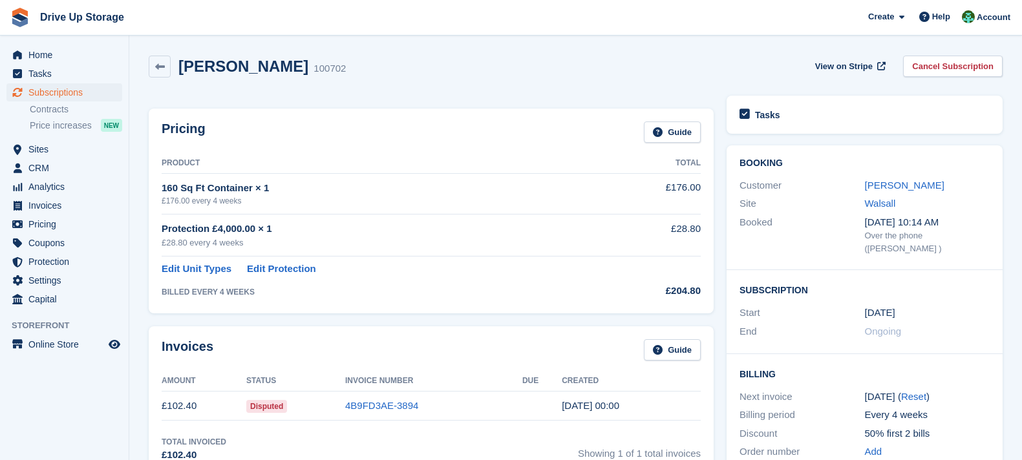 The image size is (1022, 460). What do you see at coordinates (67, 243) in the screenshot?
I see `span: Coupons` at bounding box center [67, 243].